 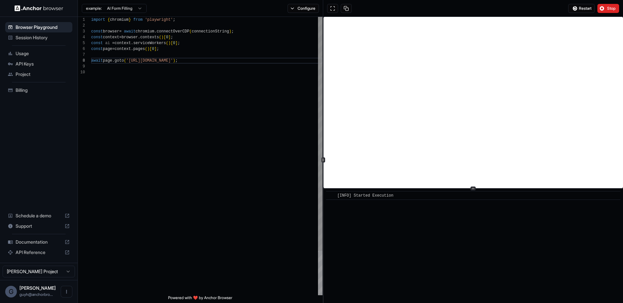 I want to click on span: goto, so click(x=119, y=61).